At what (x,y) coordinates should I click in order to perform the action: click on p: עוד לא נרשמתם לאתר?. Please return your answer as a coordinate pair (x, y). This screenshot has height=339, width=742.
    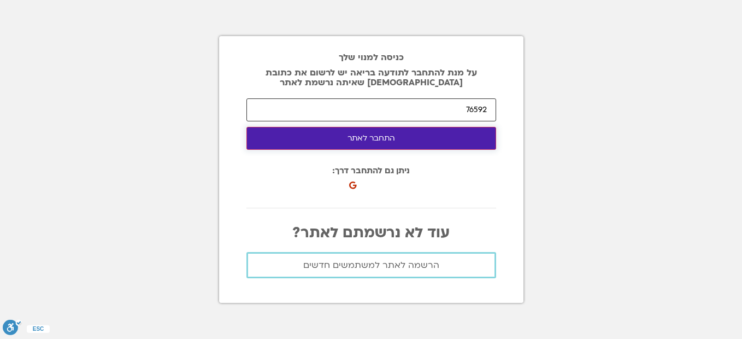
    Looking at the image, I should click on (371, 233).